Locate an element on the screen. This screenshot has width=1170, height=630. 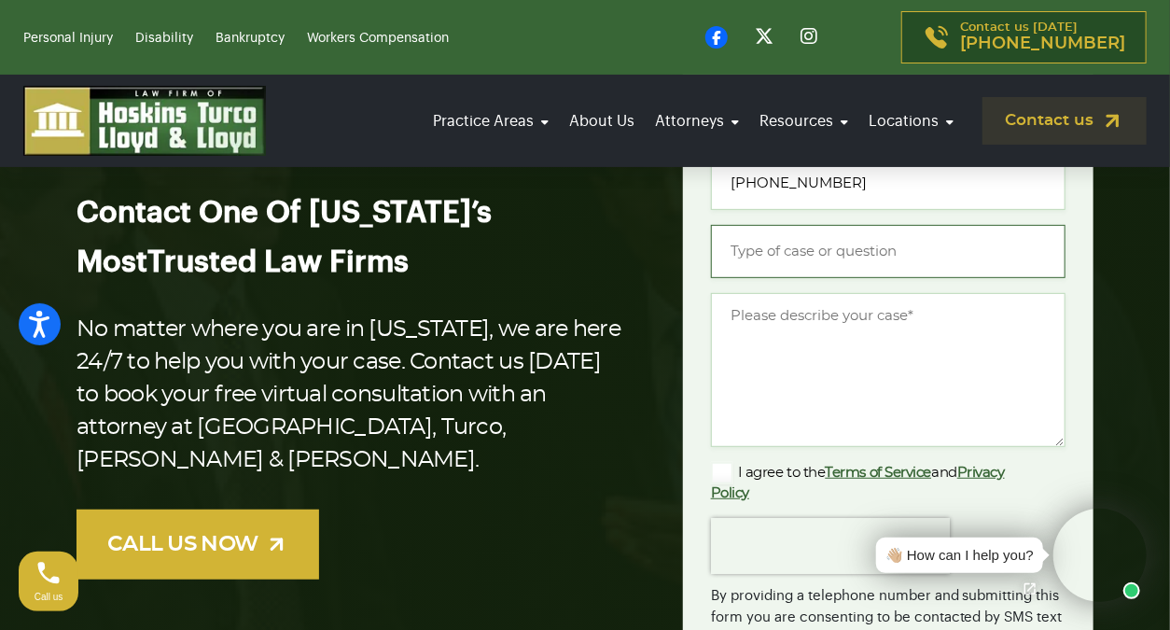
a: Contact us is located at coordinates (1064, 120).